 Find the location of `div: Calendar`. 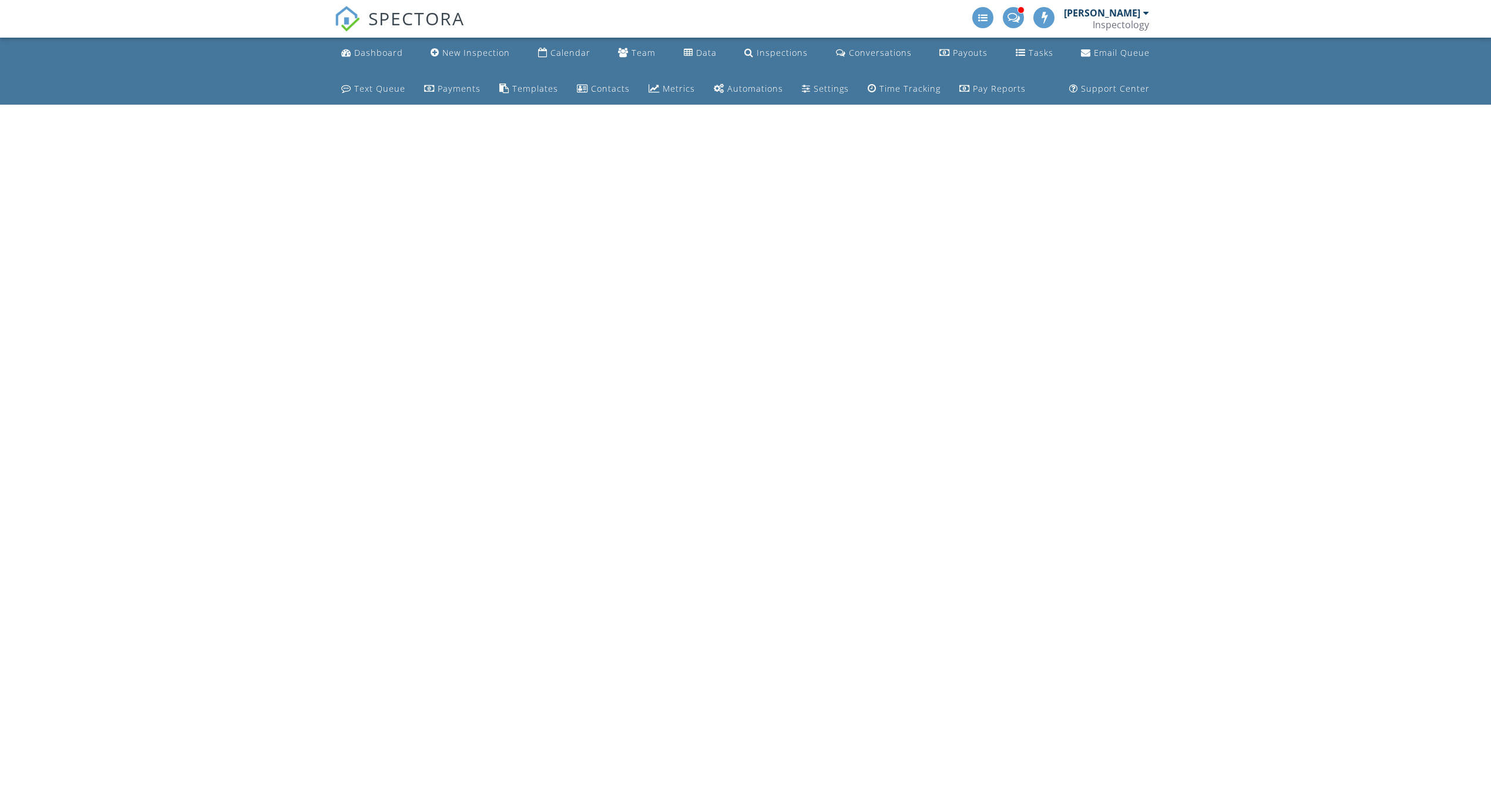

div: Calendar is located at coordinates (571, 52).